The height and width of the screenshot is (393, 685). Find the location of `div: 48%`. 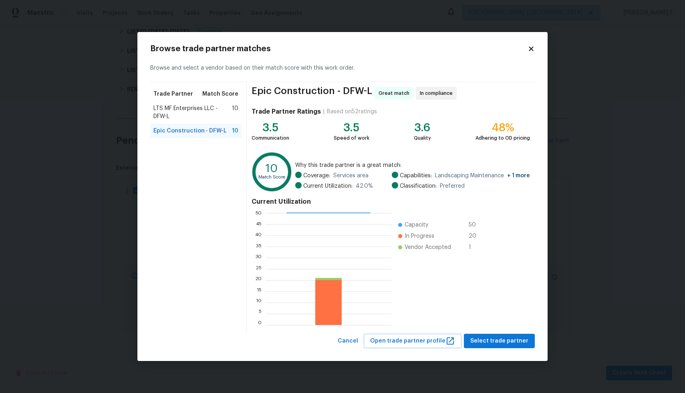

div: 48% is located at coordinates (503, 128).